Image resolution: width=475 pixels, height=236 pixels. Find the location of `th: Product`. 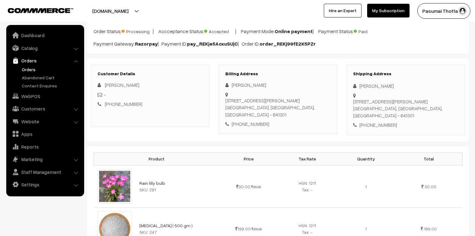

th: Product is located at coordinates (157, 158).